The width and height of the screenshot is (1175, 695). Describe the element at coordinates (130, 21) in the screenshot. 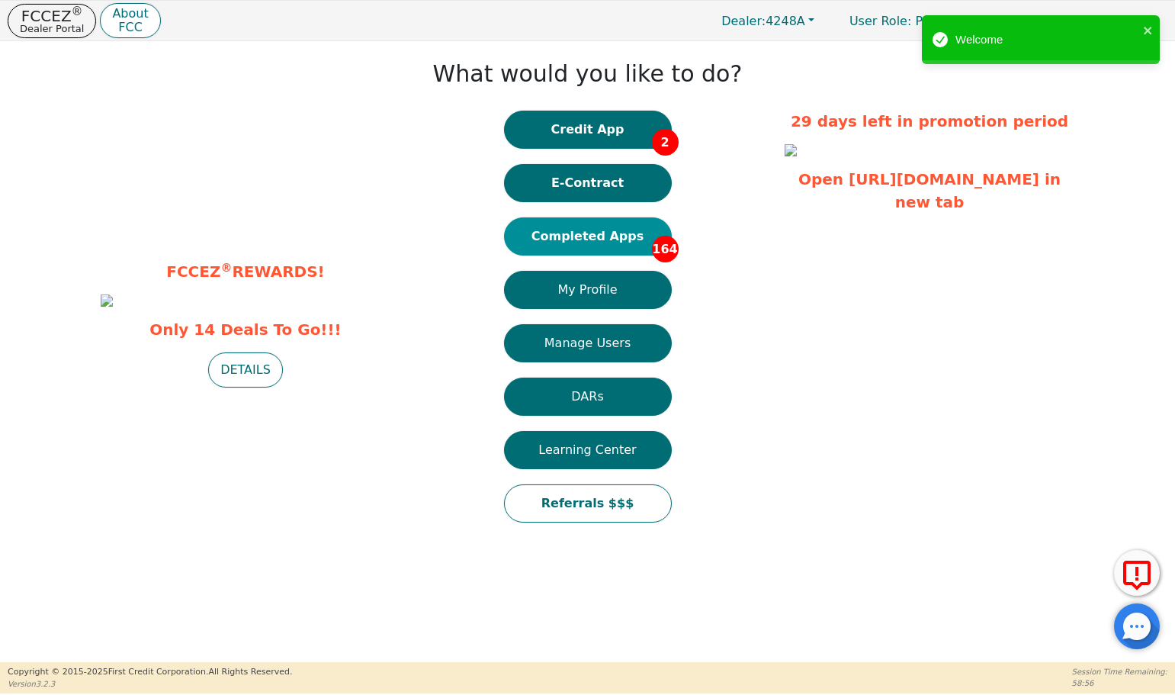

I see `button: AboutFCC` at that location.